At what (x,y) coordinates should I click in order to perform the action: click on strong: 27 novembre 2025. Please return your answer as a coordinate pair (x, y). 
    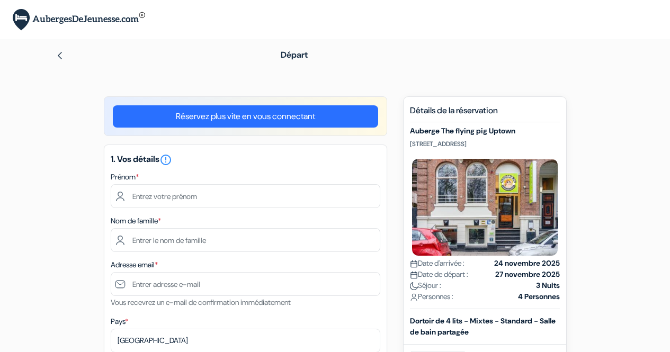
    Looking at the image, I should click on (527, 274).